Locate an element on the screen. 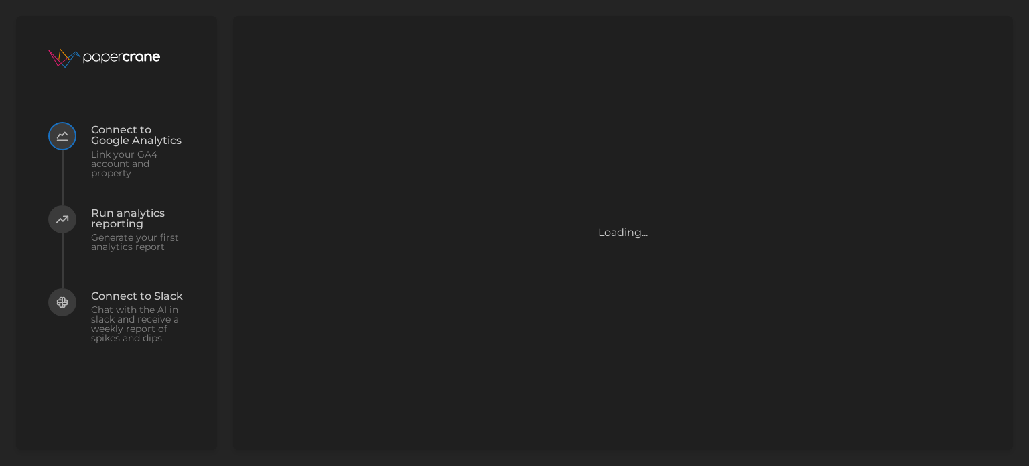 The image size is (1029, 466). button: Run analytics reportingGenerate your first analytics report is located at coordinates (117, 246).